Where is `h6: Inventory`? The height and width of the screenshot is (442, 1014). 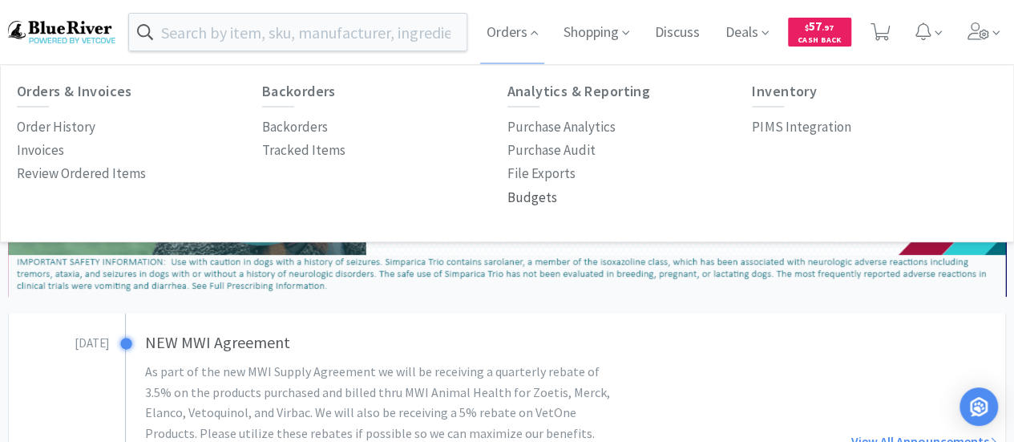
h6: Inventory is located at coordinates (875, 91).